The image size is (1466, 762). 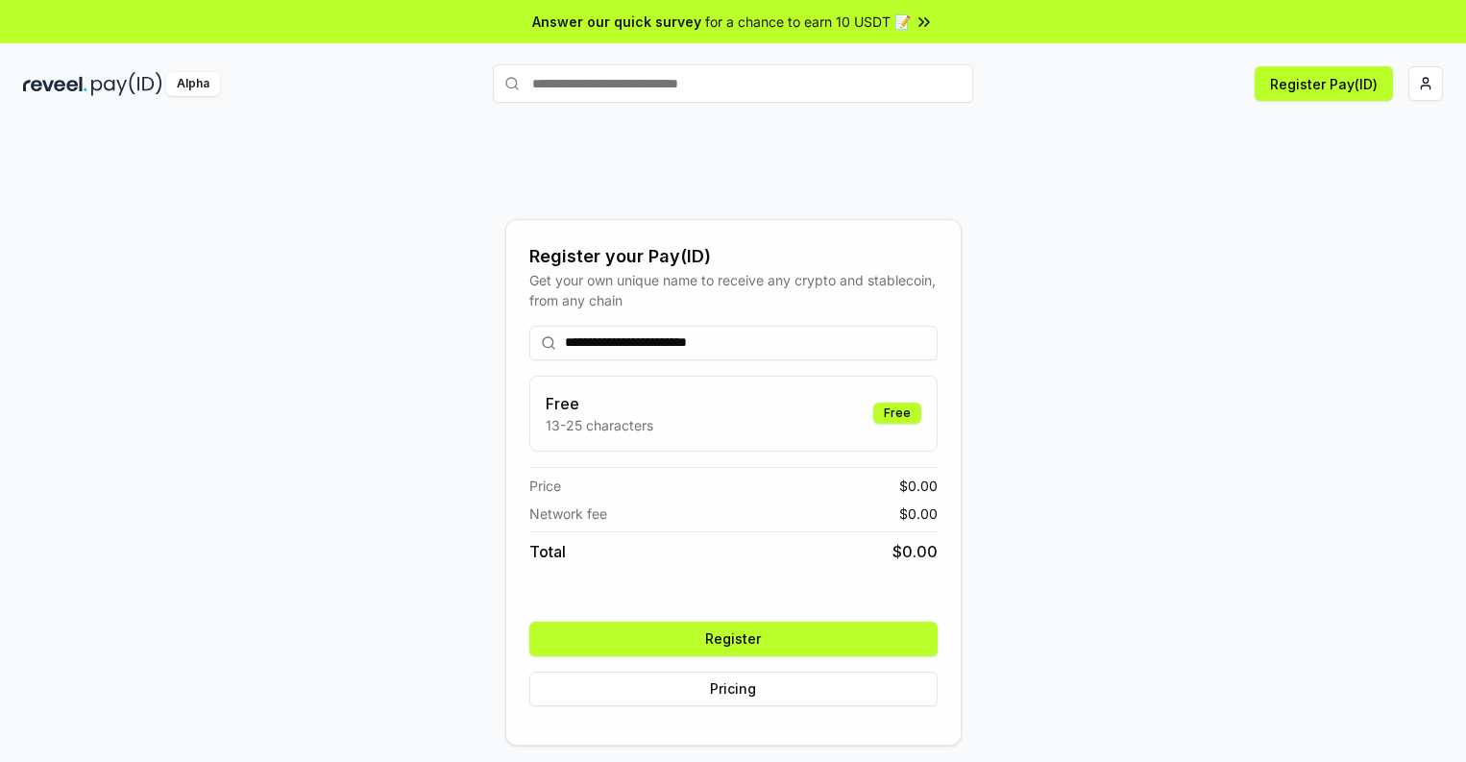 What do you see at coordinates (548, 552) in the screenshot?
I see `span: Total` at bounding box center [548, 552].